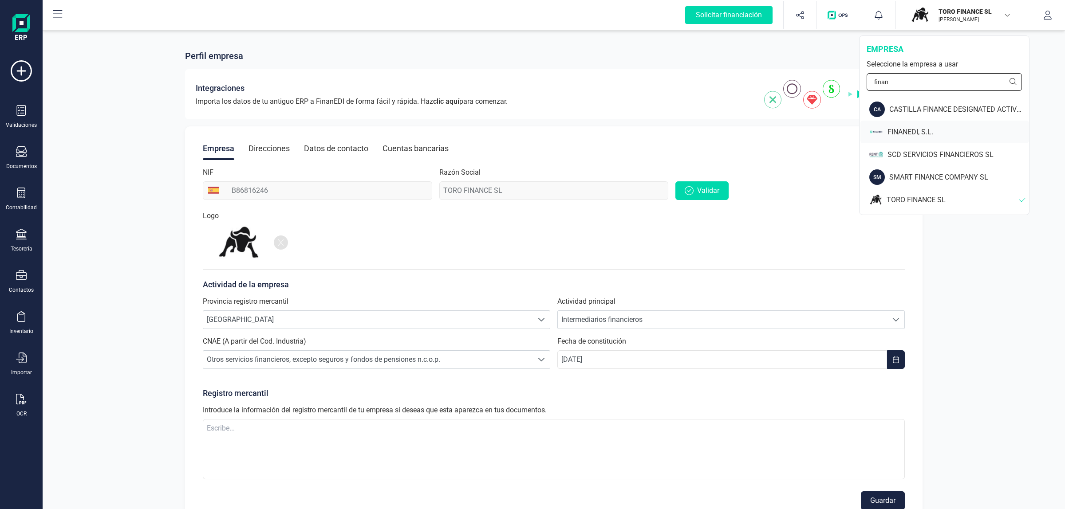 The height and width of the screenshot is (509, 1065). What do you see at coordinates (554, 394) in the screenshot?
I see `p: Registro mercantil` at bounding box center [554, 394].